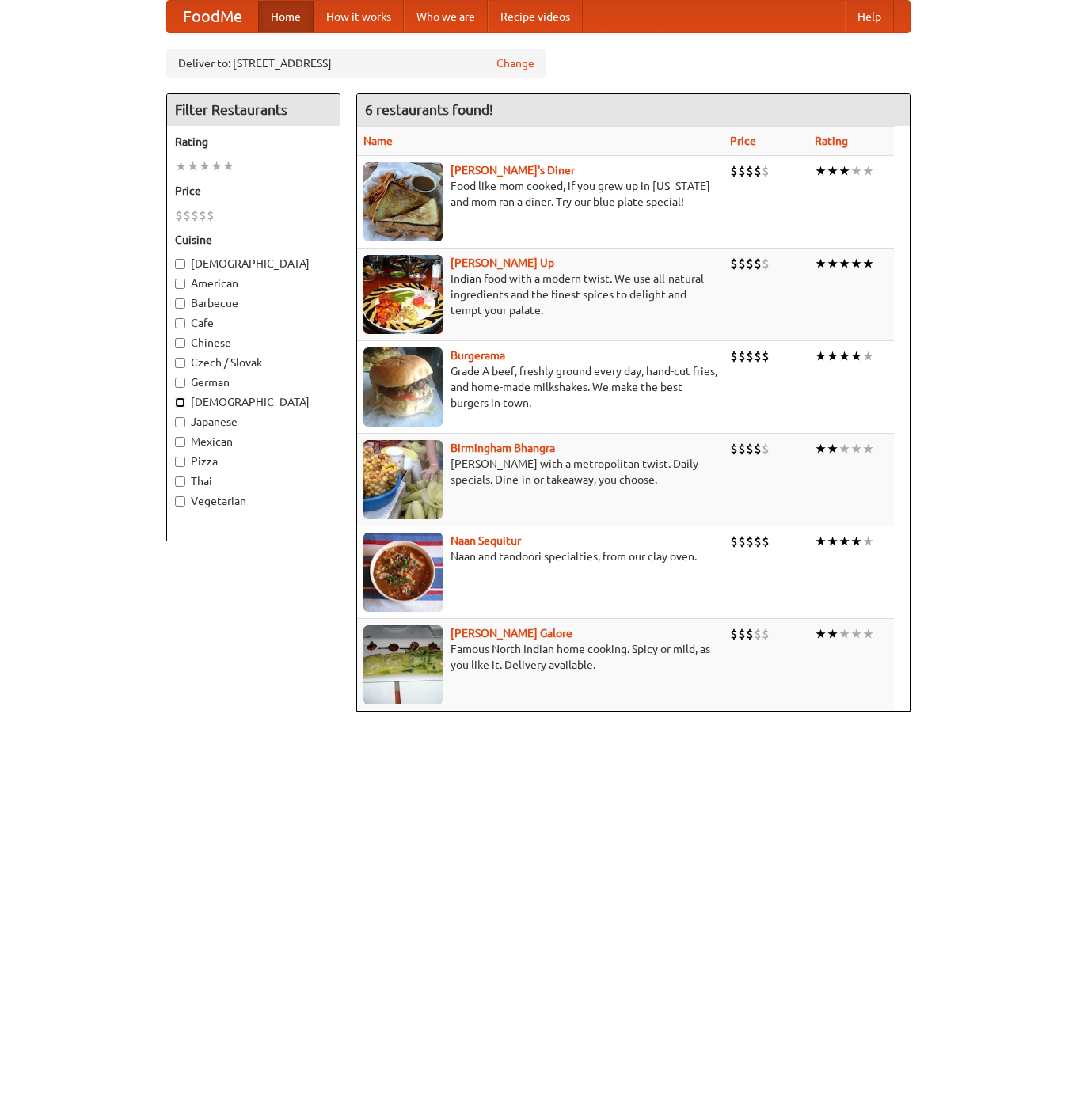 The height and width of the screenshot is (1120, 1076). What do you see at coordinates (477, 355) in the screenshot?
I see `a: Burgerama` at bounding box center [477, 355].